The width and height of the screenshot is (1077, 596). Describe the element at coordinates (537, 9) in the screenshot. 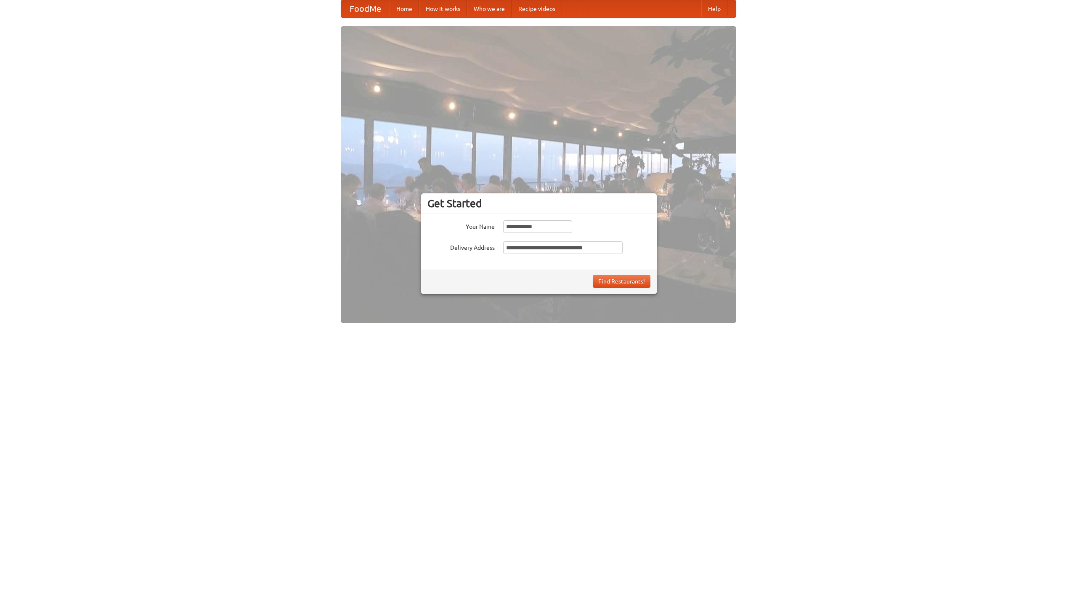

I see `a: Recipe videos` at that location.